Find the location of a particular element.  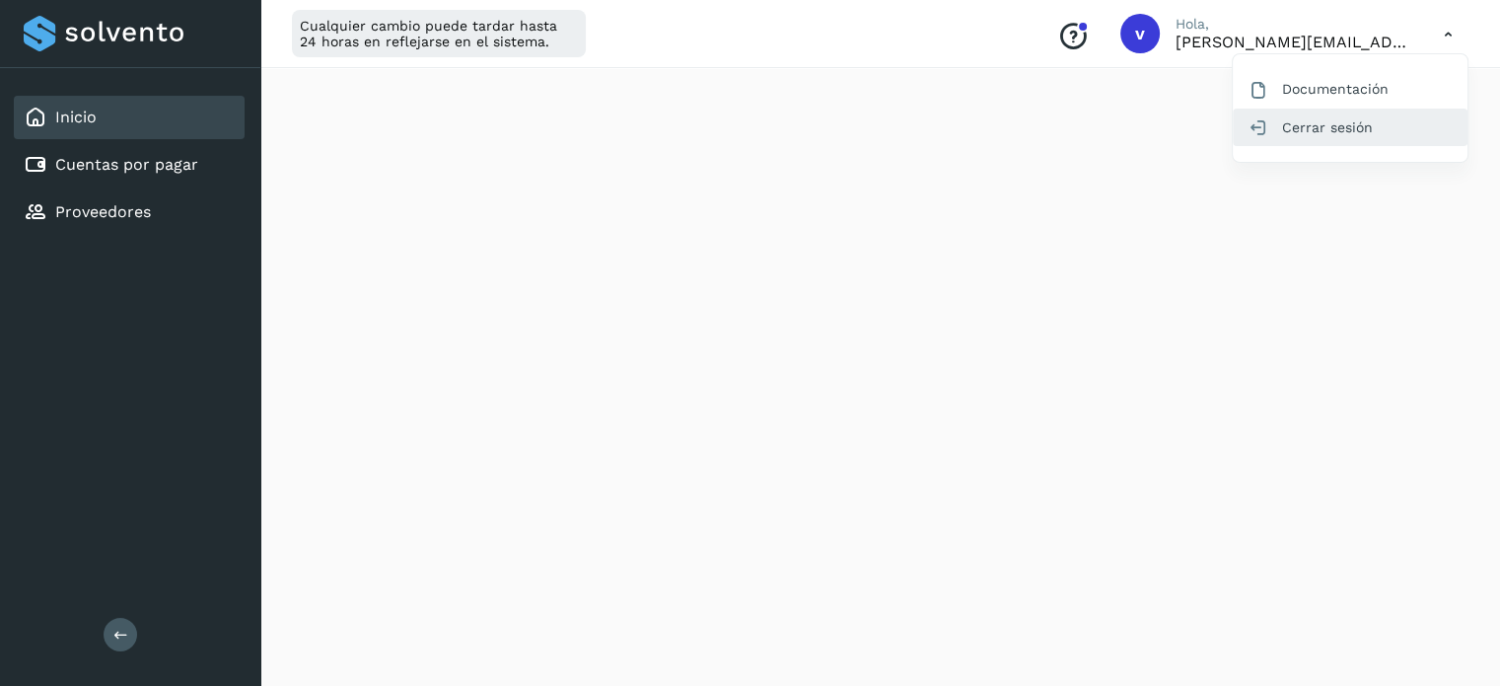

div: Cerrar sesión is located at coordinates (1351, 127).